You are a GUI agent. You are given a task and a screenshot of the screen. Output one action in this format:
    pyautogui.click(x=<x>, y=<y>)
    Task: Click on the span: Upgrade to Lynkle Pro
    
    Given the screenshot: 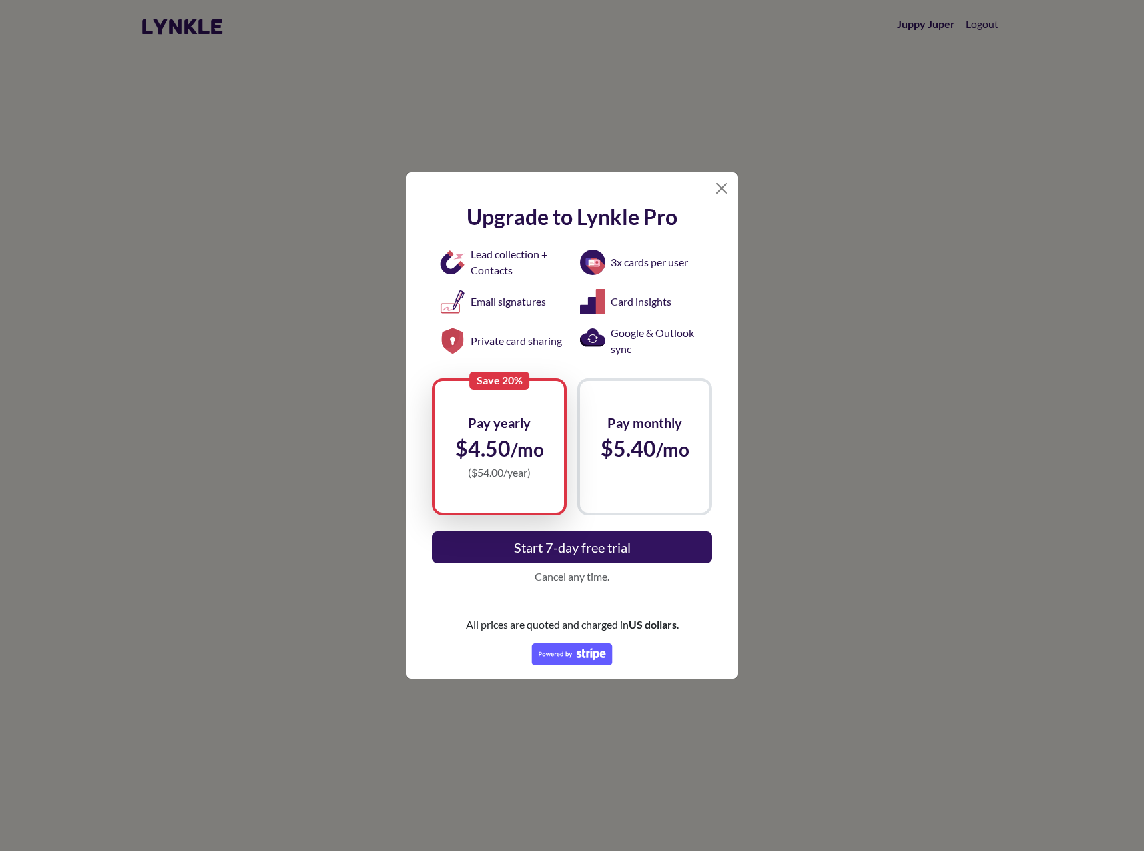 What is the action you would take?
    pyautogui.click(x=572, y=217)
    